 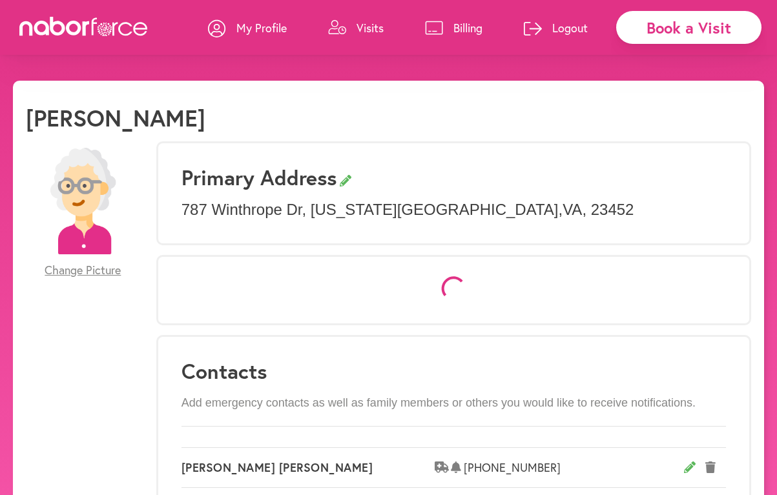 What do you see at coordinates (453, 28) in the screenshot?
I see `a: Billing` at bounding box center [453, 28].